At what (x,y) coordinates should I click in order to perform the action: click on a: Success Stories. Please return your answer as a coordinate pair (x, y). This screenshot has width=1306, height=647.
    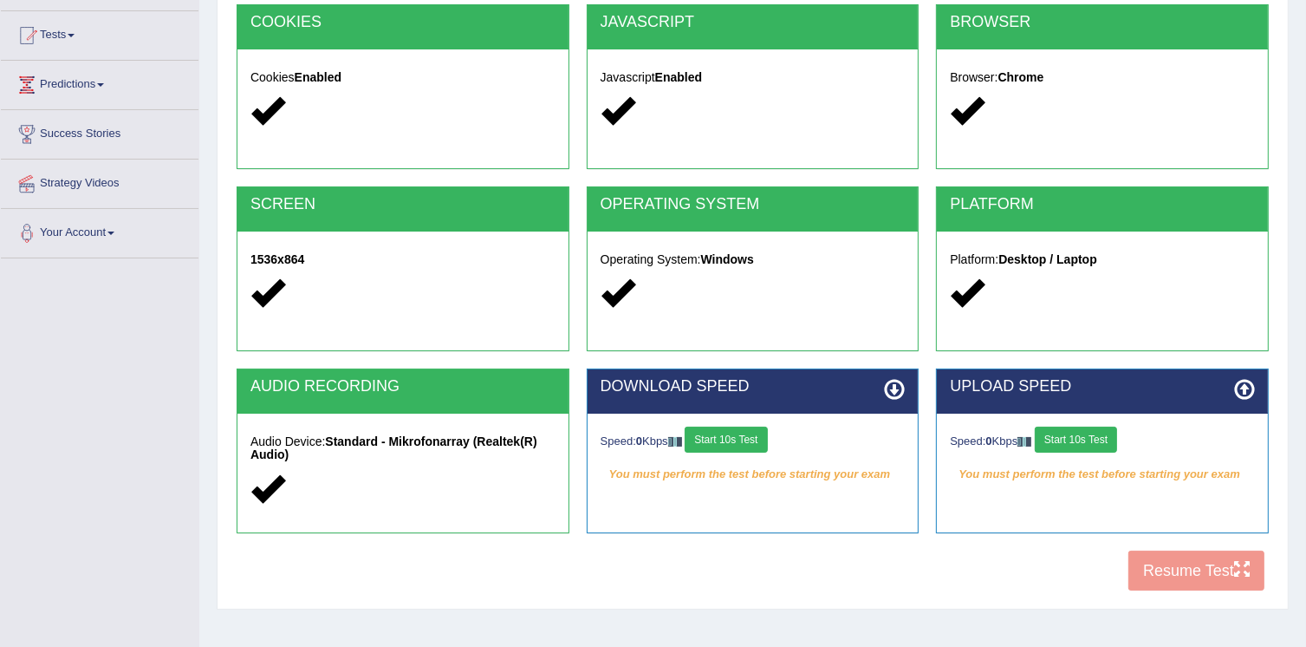
    Looking at the image, I should click on (100, 132).